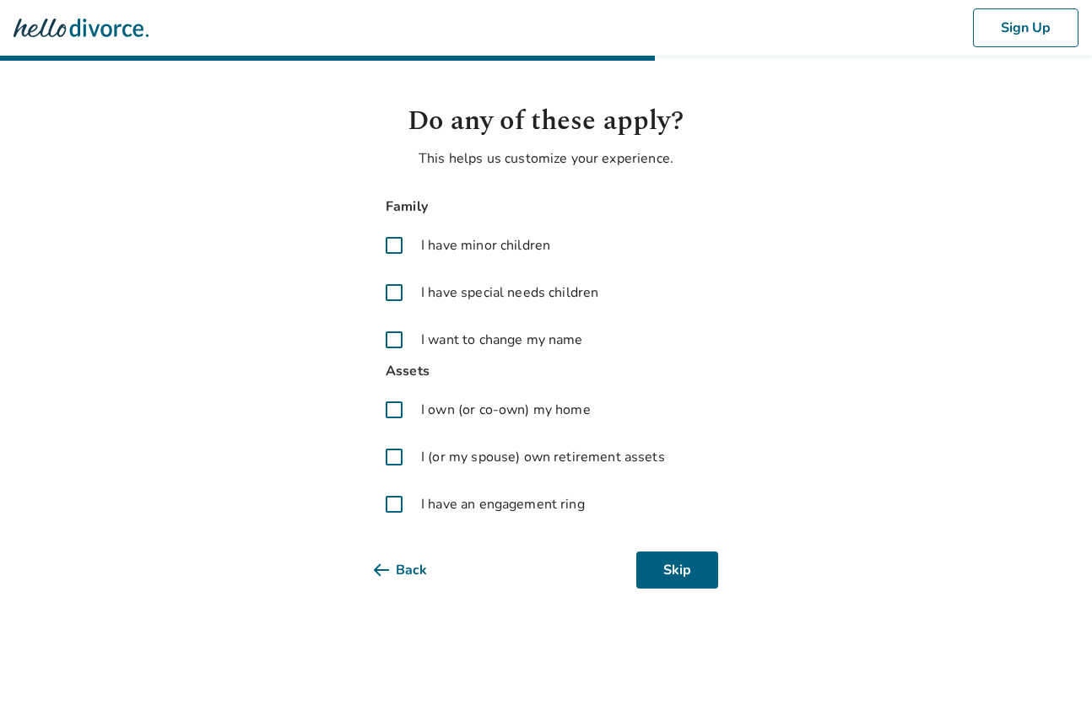 The height and width of the screenshot is (710, 1092). I want to click on span: I have special needs children, so click(510, 293).